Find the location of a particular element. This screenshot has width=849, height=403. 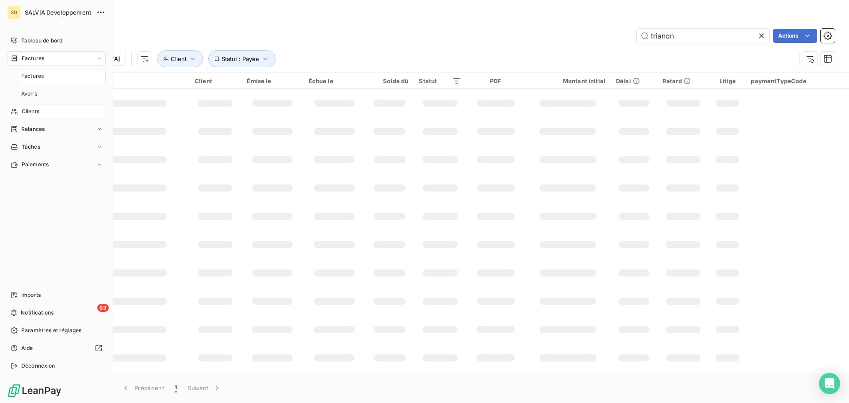

button: 1 is located at coordinates (175, 388).